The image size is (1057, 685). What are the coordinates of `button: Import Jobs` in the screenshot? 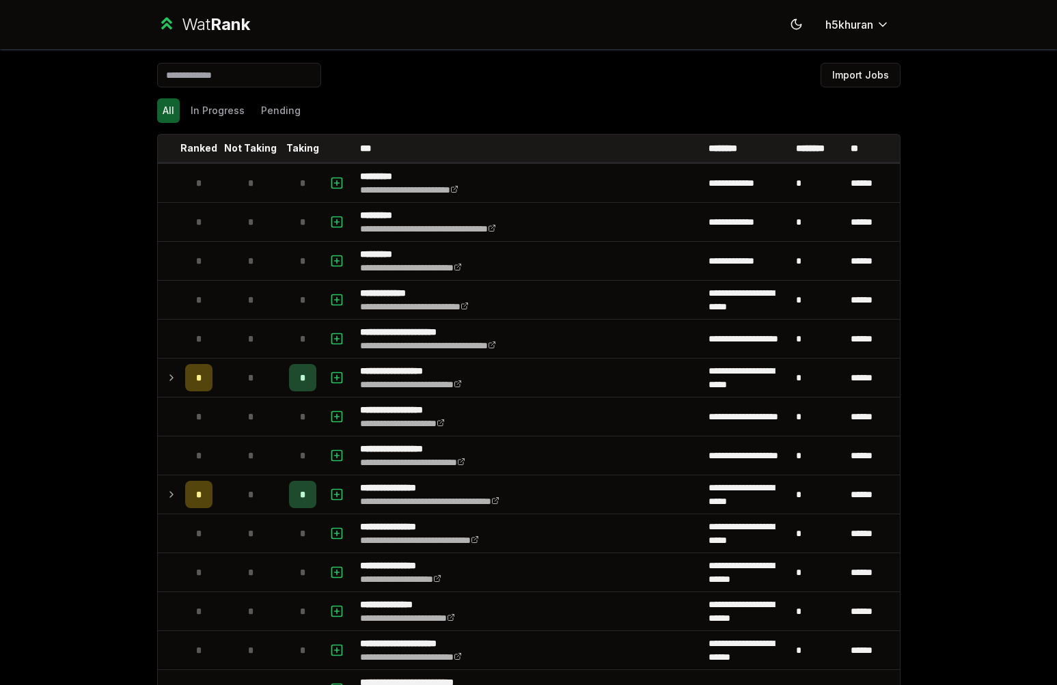 It's located at (860, 75).